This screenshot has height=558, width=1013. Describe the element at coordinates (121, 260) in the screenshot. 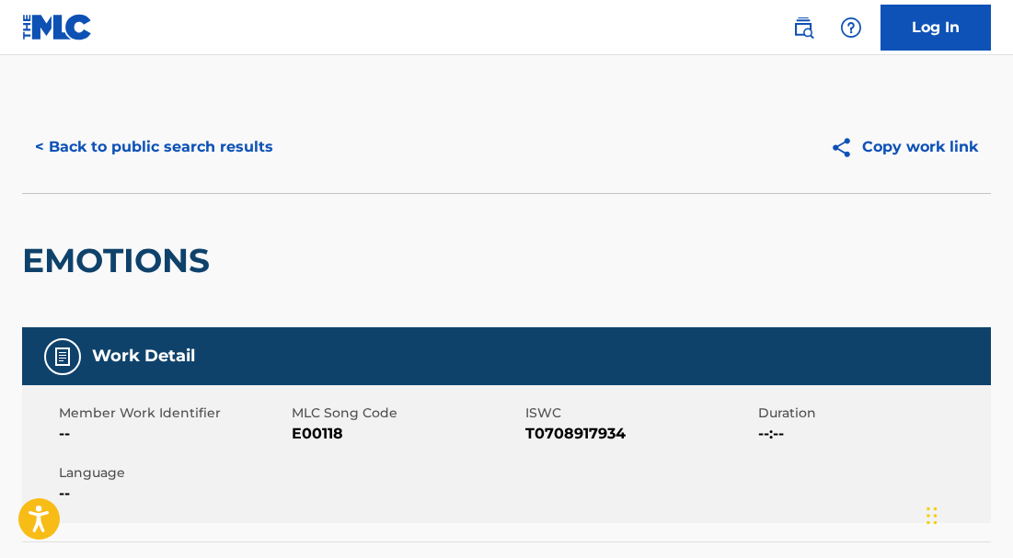

I see `h2: EMOTIONS` at that location.